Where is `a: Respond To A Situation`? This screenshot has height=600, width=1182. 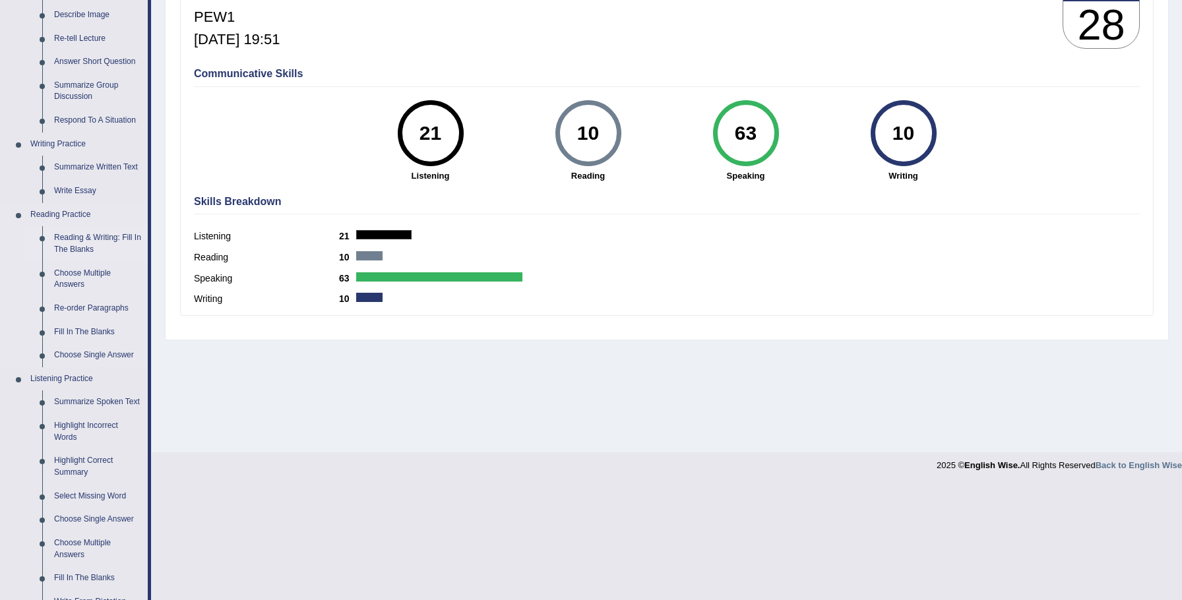
a: Respond To A Situation is located at coordinates (98, 121).